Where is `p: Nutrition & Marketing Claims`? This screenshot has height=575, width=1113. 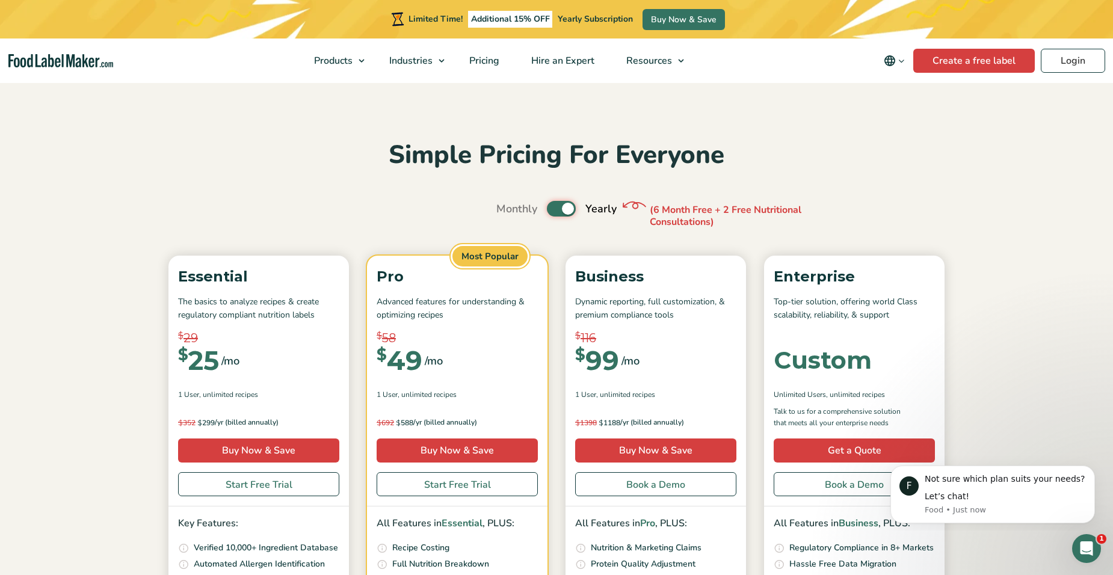
p: Nutrition & Marketing Claims is located at coordinates (646, 548).